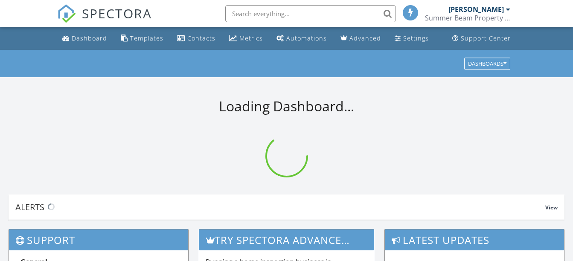 The image size is (573, 261). Describe the element at coordinates (306, 38) in the screenshot. I see `div: Automations` at that location.